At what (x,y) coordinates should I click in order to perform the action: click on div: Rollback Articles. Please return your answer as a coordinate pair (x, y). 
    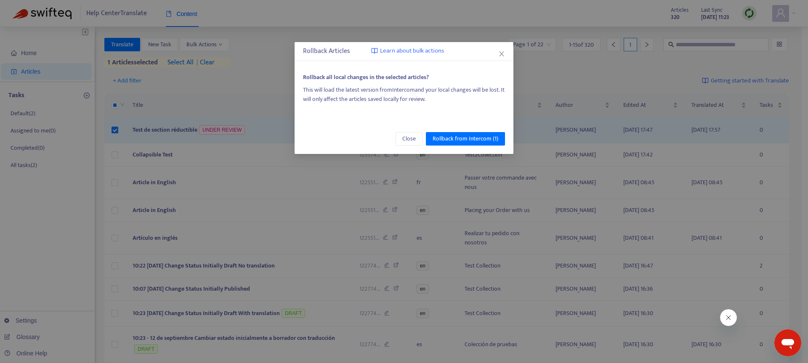
    Looking at the image, I should click on (404, 51).